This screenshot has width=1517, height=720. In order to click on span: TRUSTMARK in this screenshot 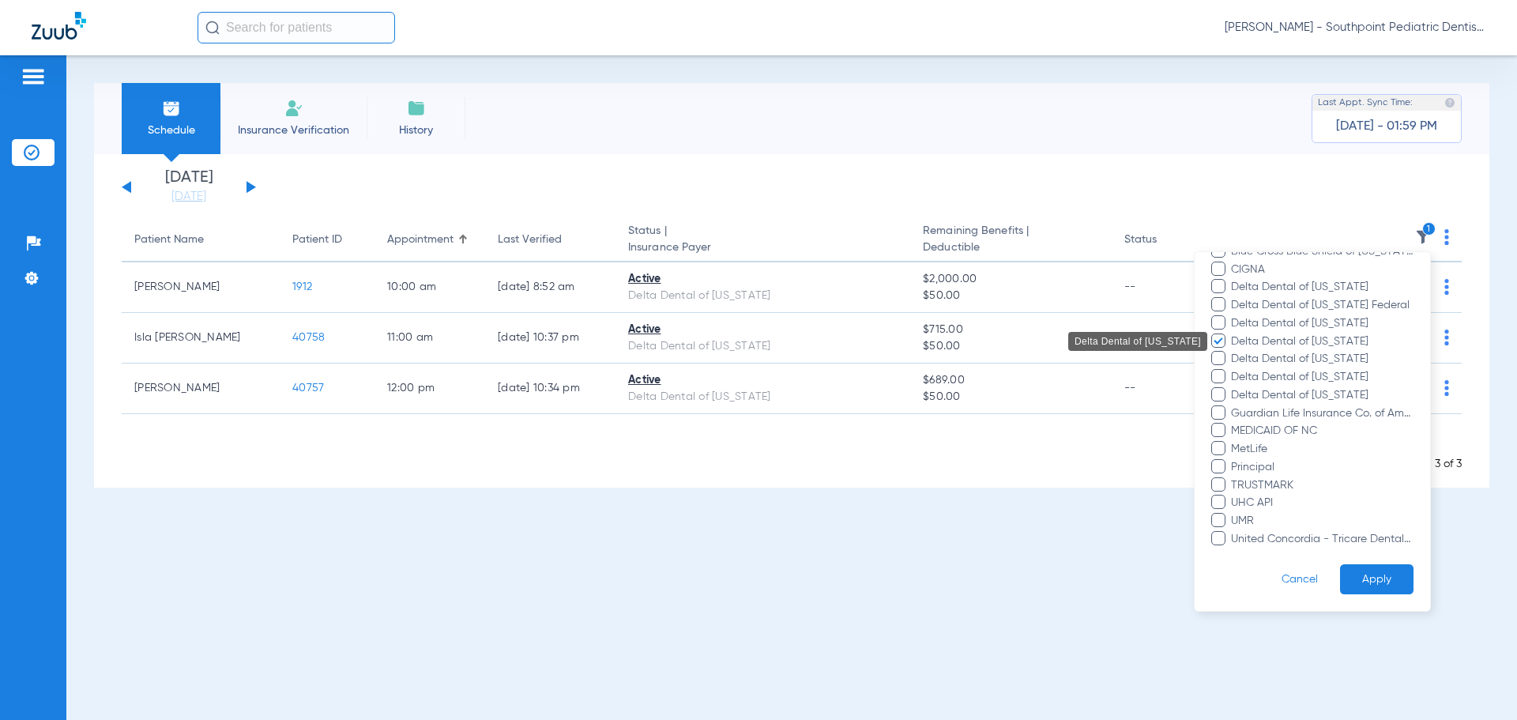, I will do `click(1322, 485)`.